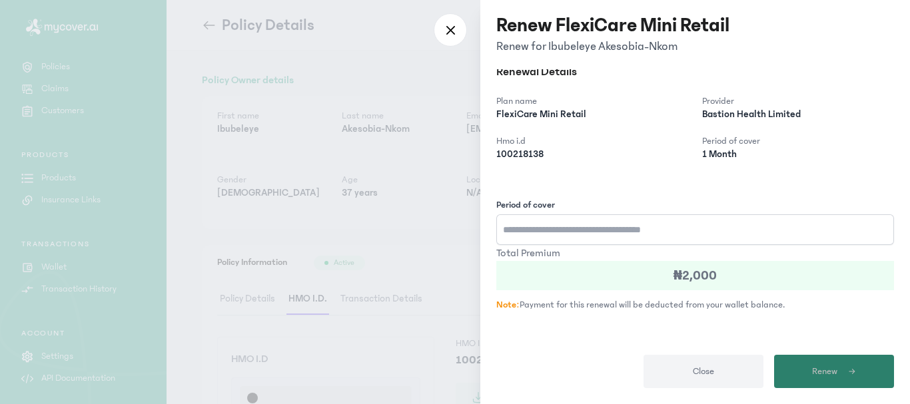 This screenshot has height=404, width=910. I want to click on p: 100218138, so click(592, 154).